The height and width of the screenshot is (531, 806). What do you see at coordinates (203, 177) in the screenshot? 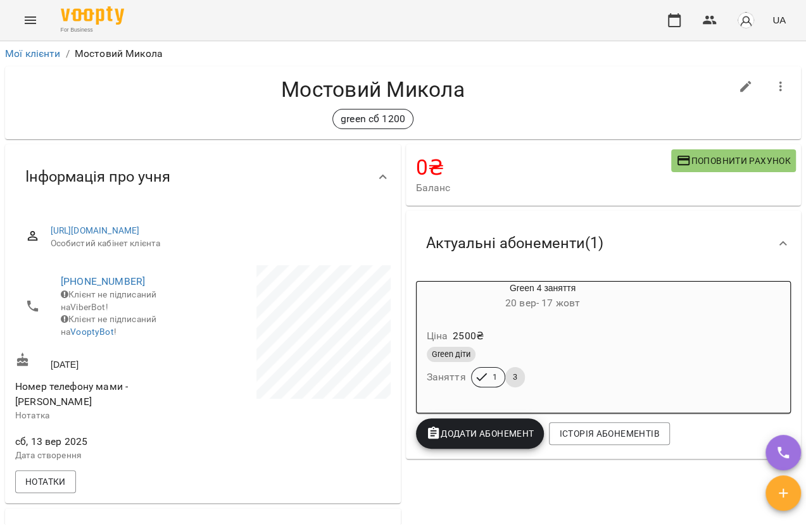
I see `div: Інформація про учня` at bounding box center [203, 177].